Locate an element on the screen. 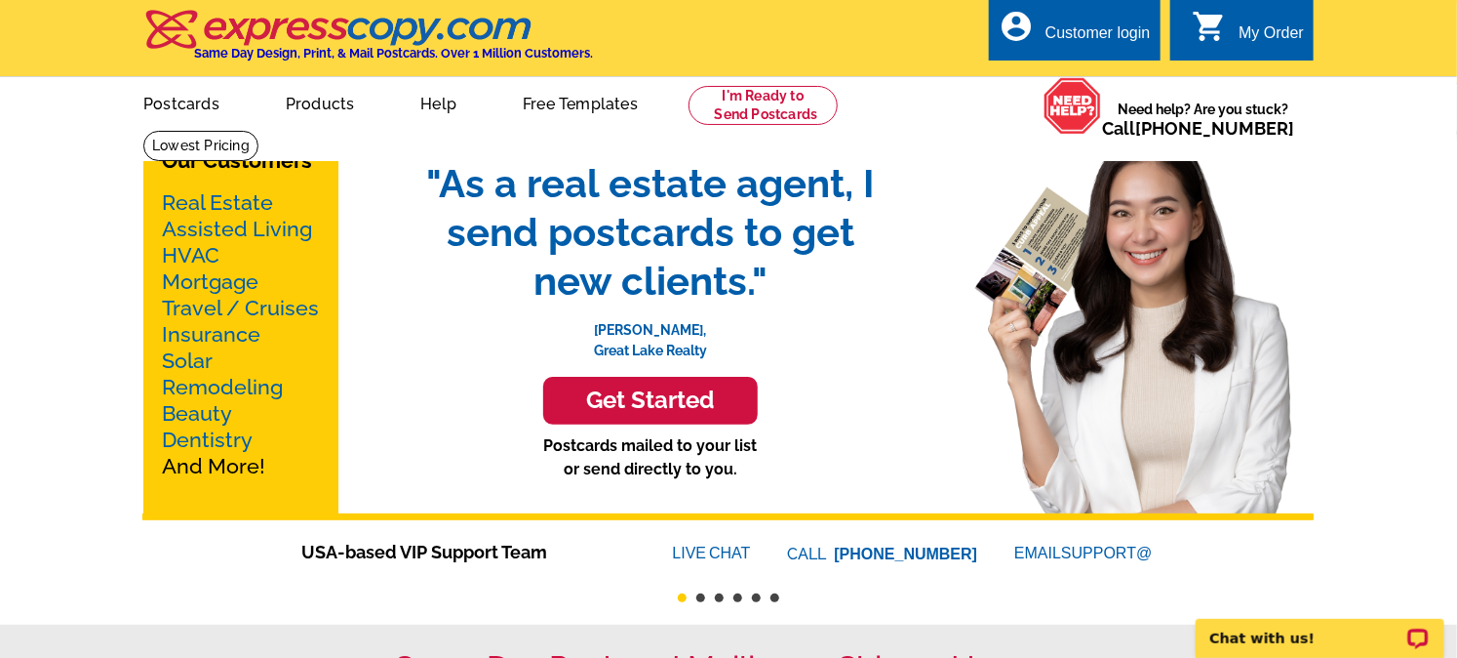 This screenshot has height=658, width=1457. a: Beauty is located at coordinates (197, 413).